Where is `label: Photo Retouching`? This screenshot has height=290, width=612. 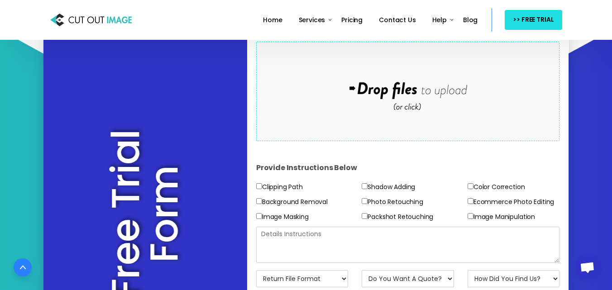 label: Photo Retouching is located at coordinates (392, 202).